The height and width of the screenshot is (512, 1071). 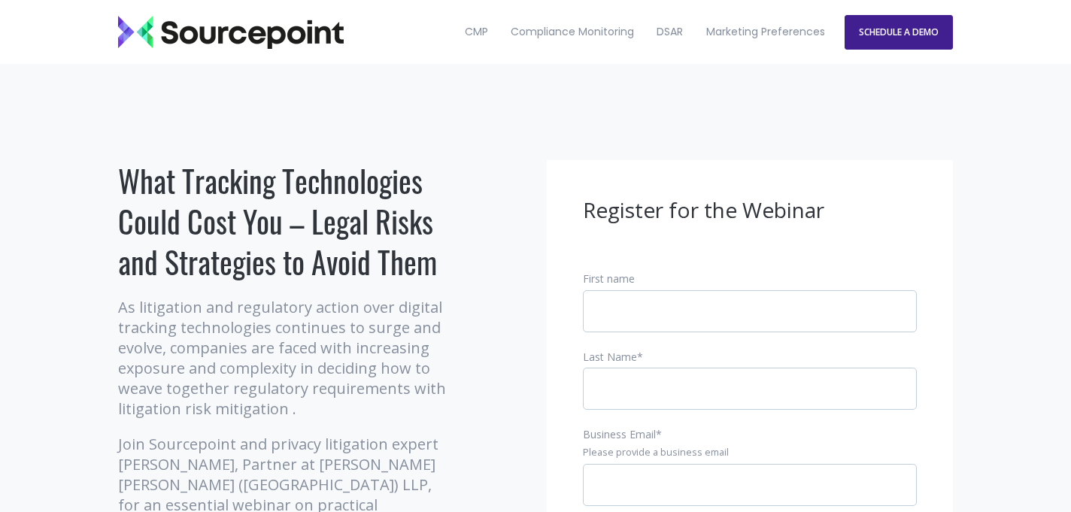 I want to click on span: Business Email, so click(x=619, y=434).